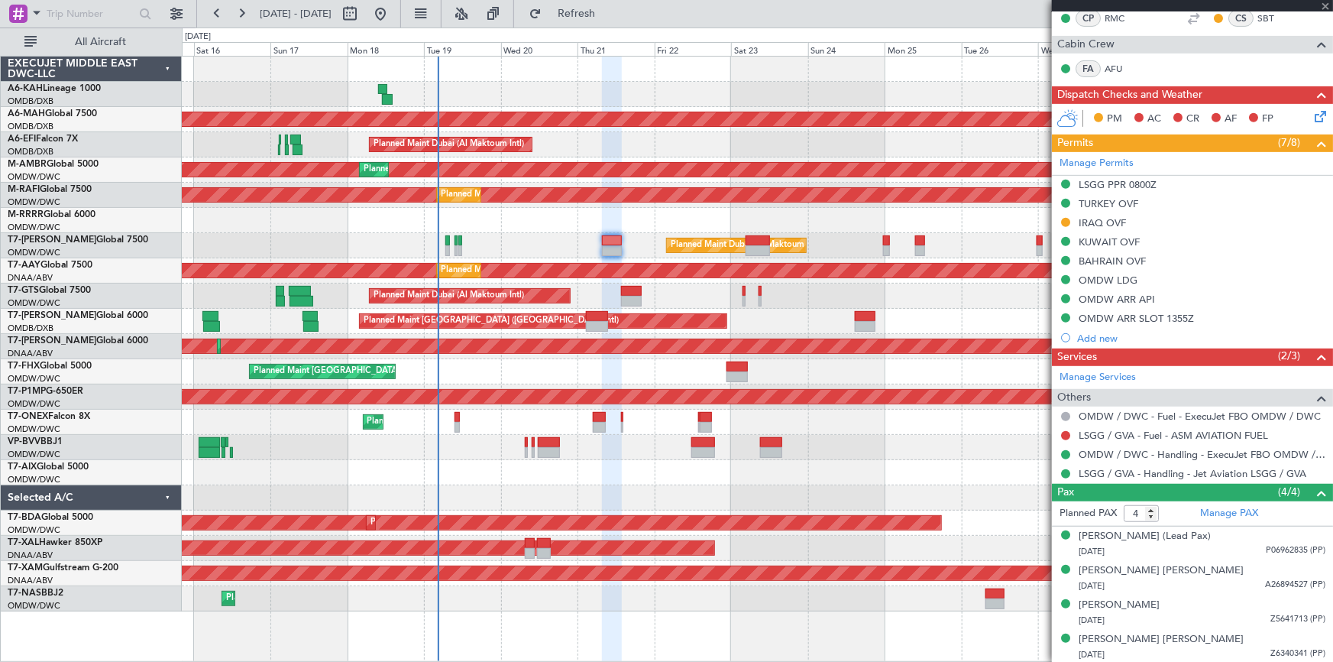 The height and width of the screenshot is (662, 1333). I want to click on span: AF, so click(1231, 119).